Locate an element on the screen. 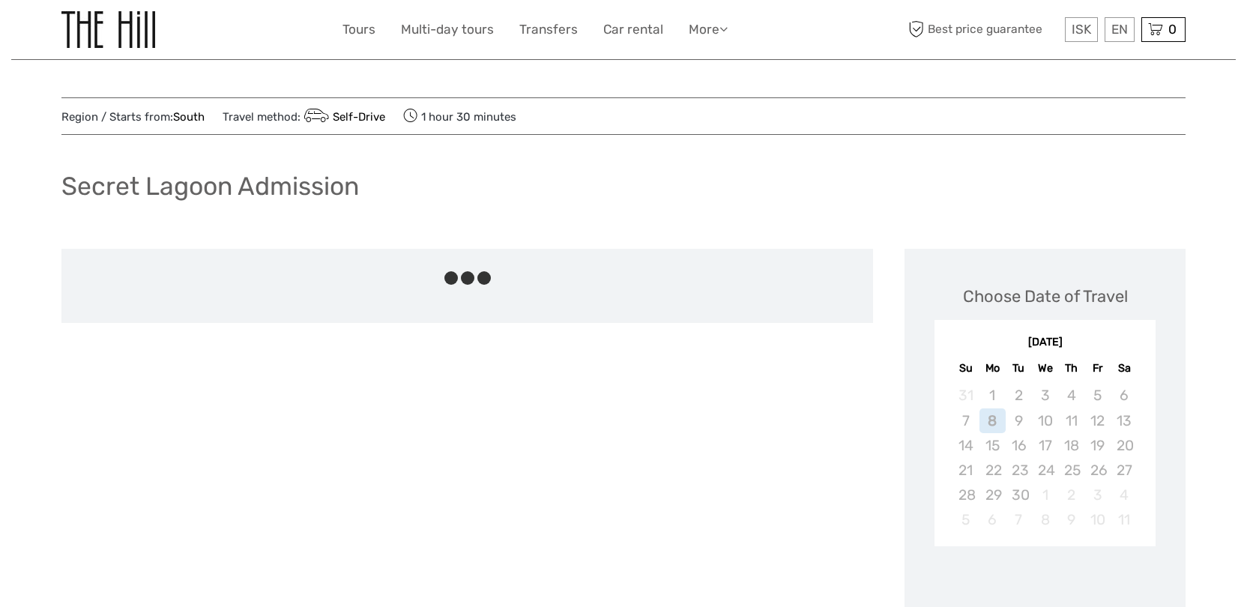 Image resolution: width=1247 pixels, height=607 pixels. div: Not available Sunday, August 31st, 2025 is located at coordinates (965, 395).